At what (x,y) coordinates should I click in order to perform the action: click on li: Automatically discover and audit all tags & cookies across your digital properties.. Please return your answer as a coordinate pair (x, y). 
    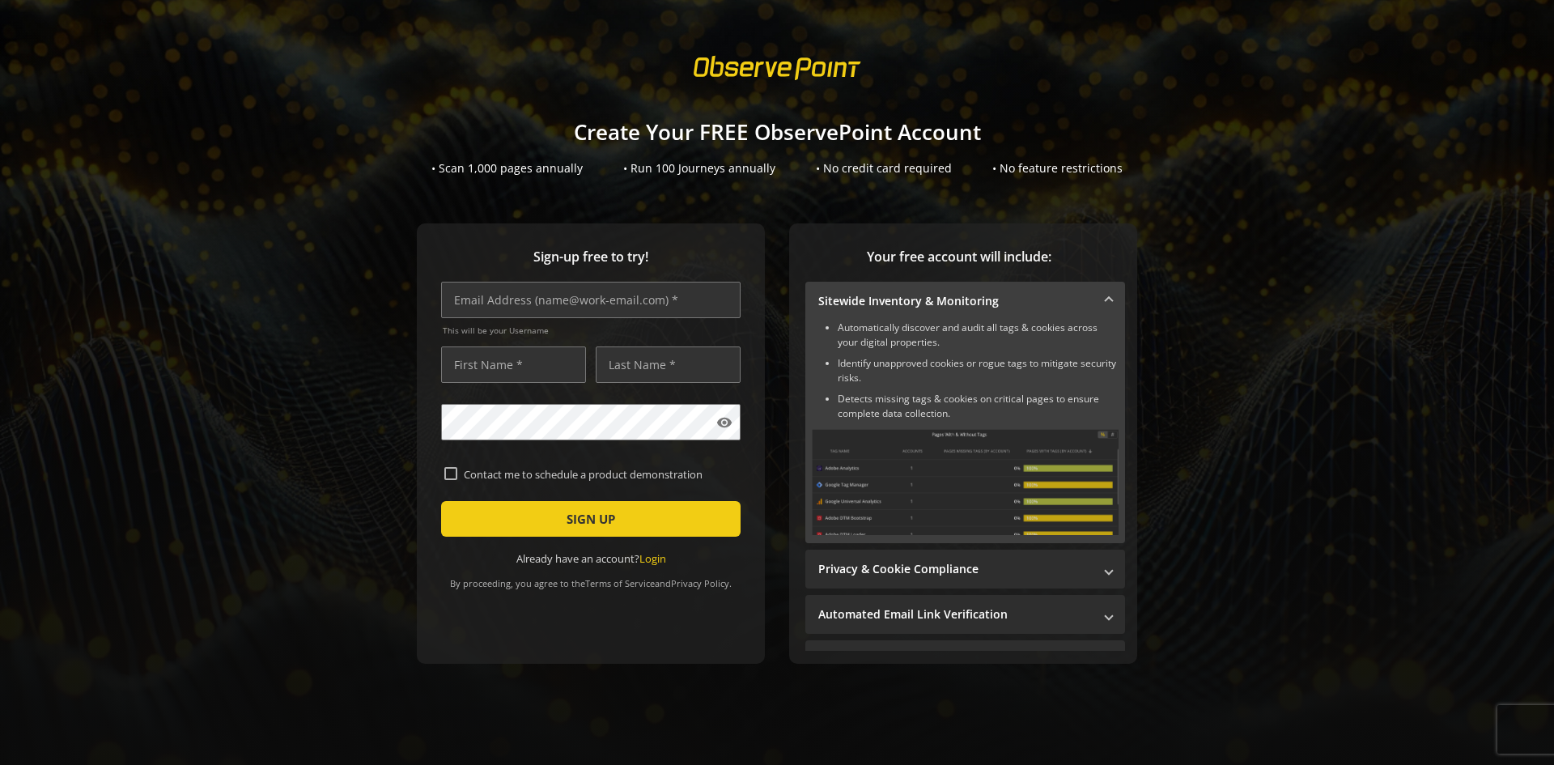
    Looking at the image, I should click on (978, 335).